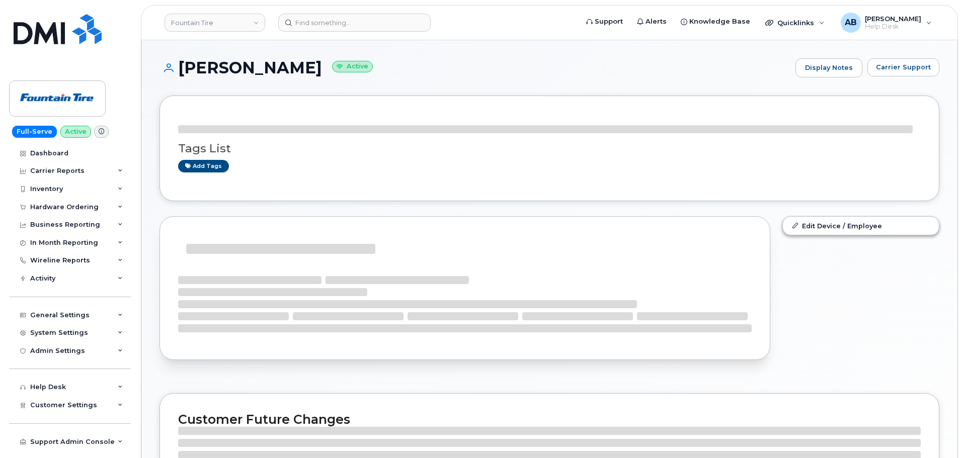  I want to click on a: Edit Device / Employee, so click(861, 226).